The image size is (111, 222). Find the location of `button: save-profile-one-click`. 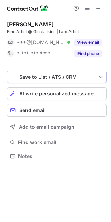

button: save-profile-one-click is located at coordinates (57, 77).